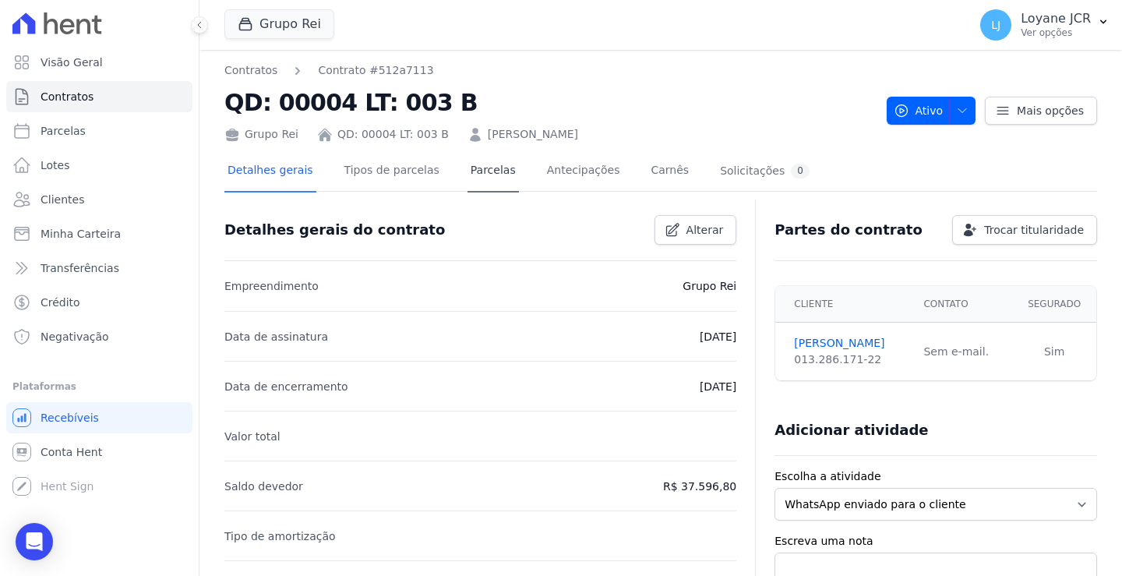 This screenshot has width=1122, height=576. Describe the element at coordinates (936, 476) in the screenshot. I see `label: Escolha a atividade` at that location.